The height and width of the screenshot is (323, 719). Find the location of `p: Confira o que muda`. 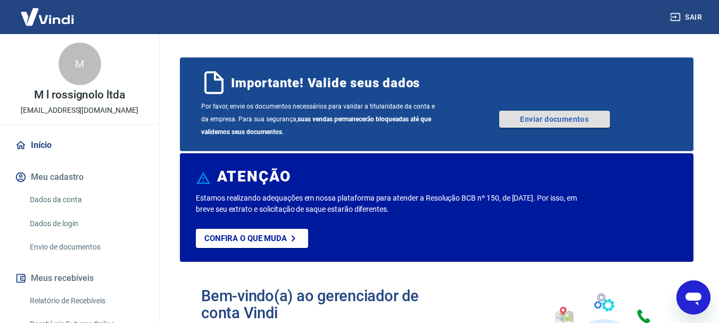

p: Confira o que muda is located at coordinates (245, 238).